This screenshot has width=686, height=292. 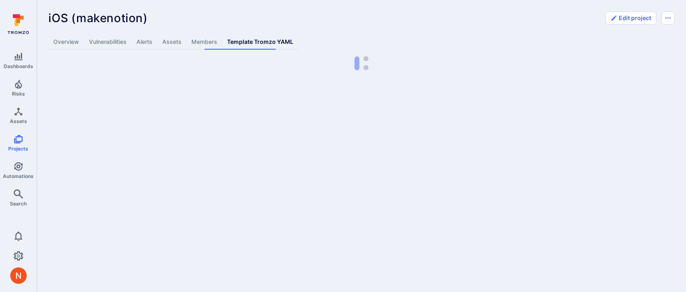 What do you see at coordinates (361, 63) in the screenshot?
I see `div: loading spinner` at bounding box center [361, 63].